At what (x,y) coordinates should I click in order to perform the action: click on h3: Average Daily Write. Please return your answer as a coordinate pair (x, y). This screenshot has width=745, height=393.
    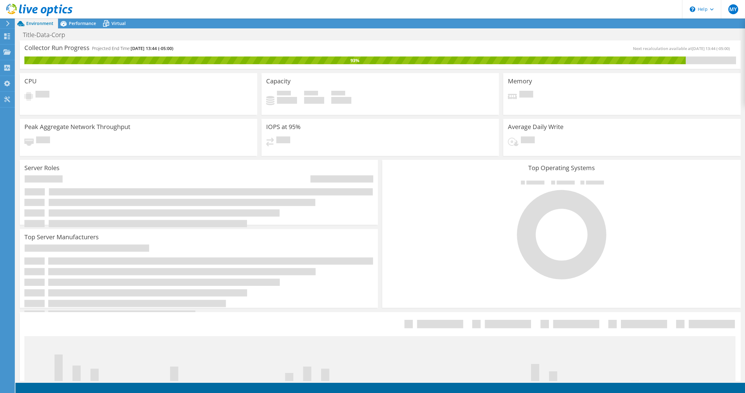
    Looking at the image, I should click on (536, 127).